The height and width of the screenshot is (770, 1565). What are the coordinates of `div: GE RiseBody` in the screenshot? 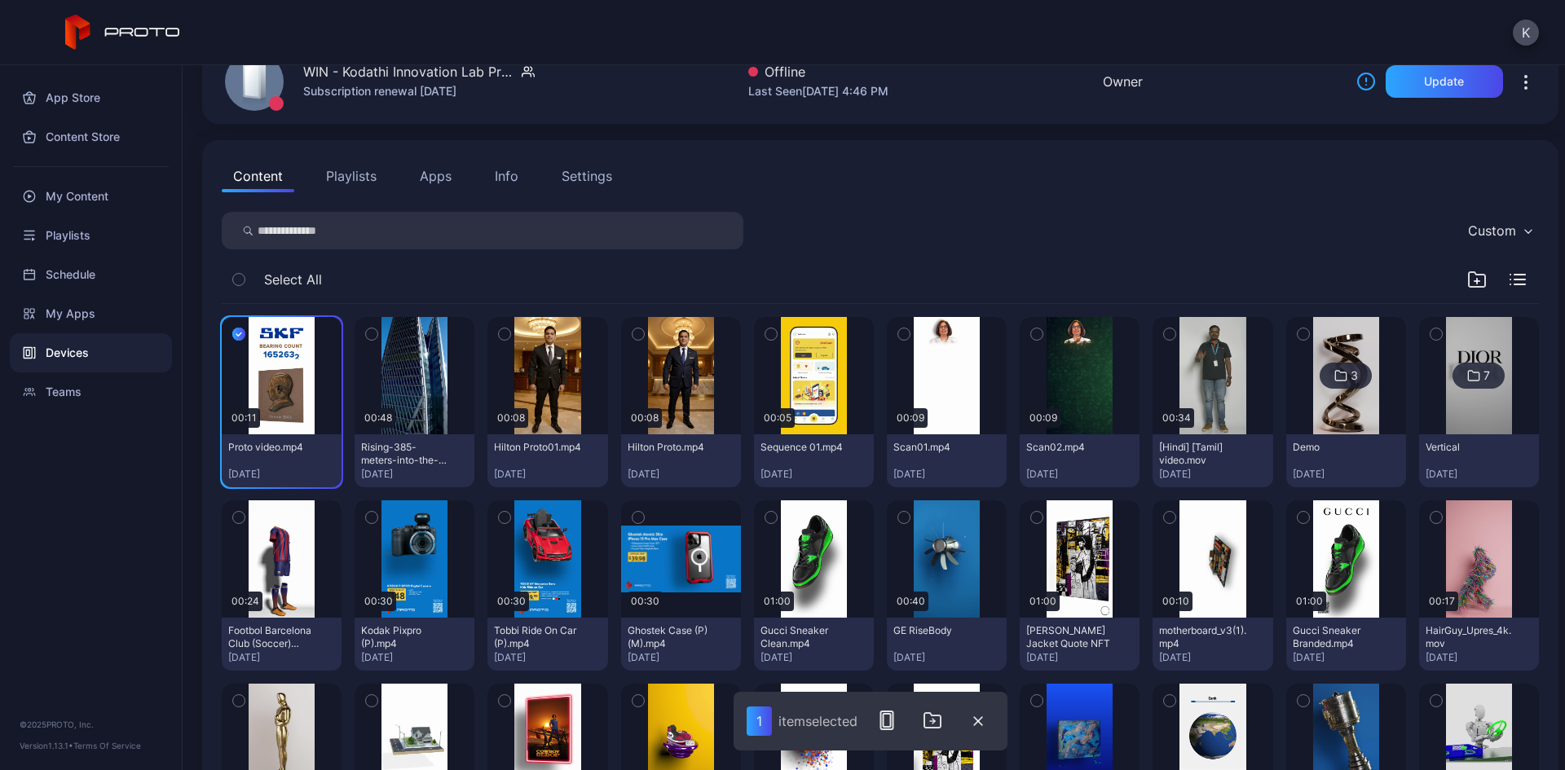 It's located at (938, 631).